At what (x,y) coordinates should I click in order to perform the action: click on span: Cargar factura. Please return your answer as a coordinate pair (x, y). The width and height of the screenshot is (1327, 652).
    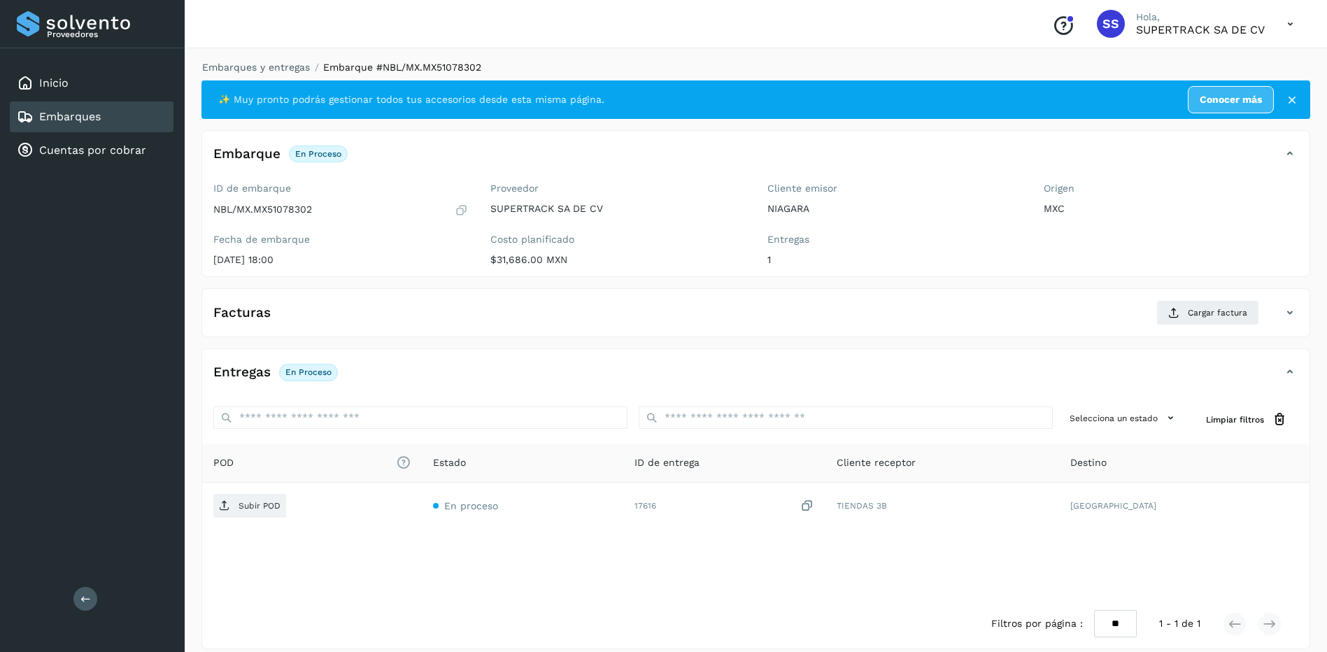
    Looking at the image, I should click on (1217, 313).